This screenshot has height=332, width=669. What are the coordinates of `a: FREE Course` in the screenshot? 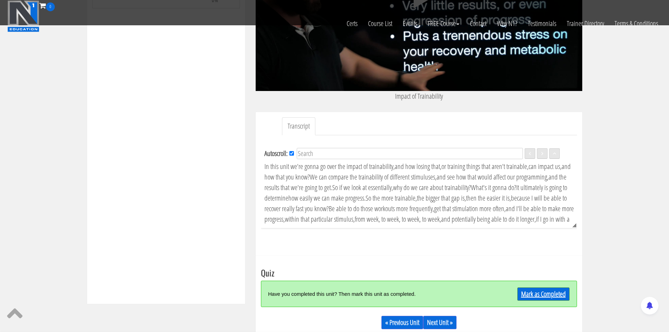 It's located at (444, 24).